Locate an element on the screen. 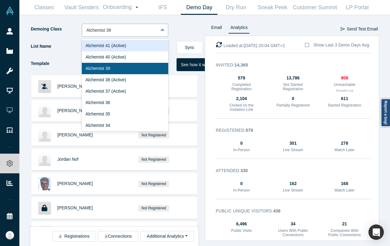  img: Alchemist Vault Logo is located at coordinates (10, 11).